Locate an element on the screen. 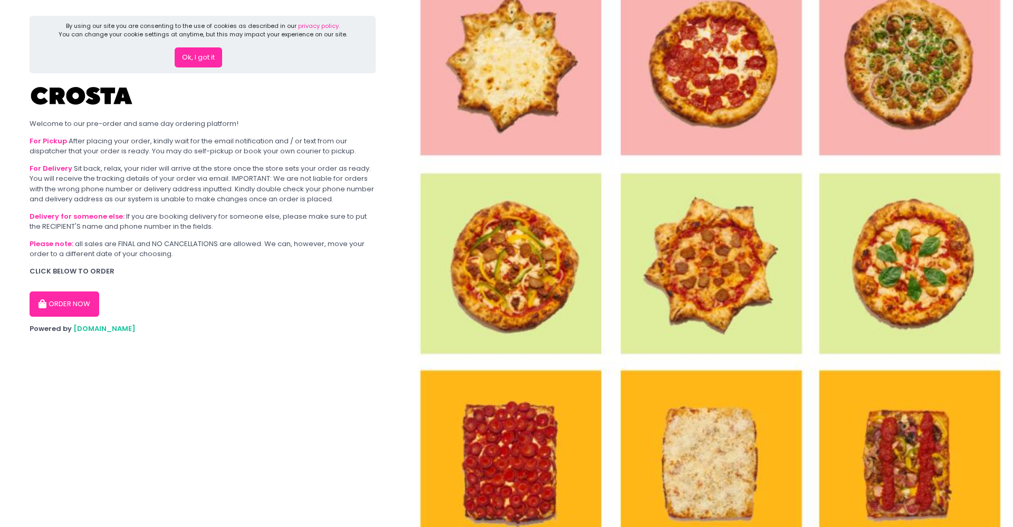  button: Ok, I got it is located at coordinates (198, 57).